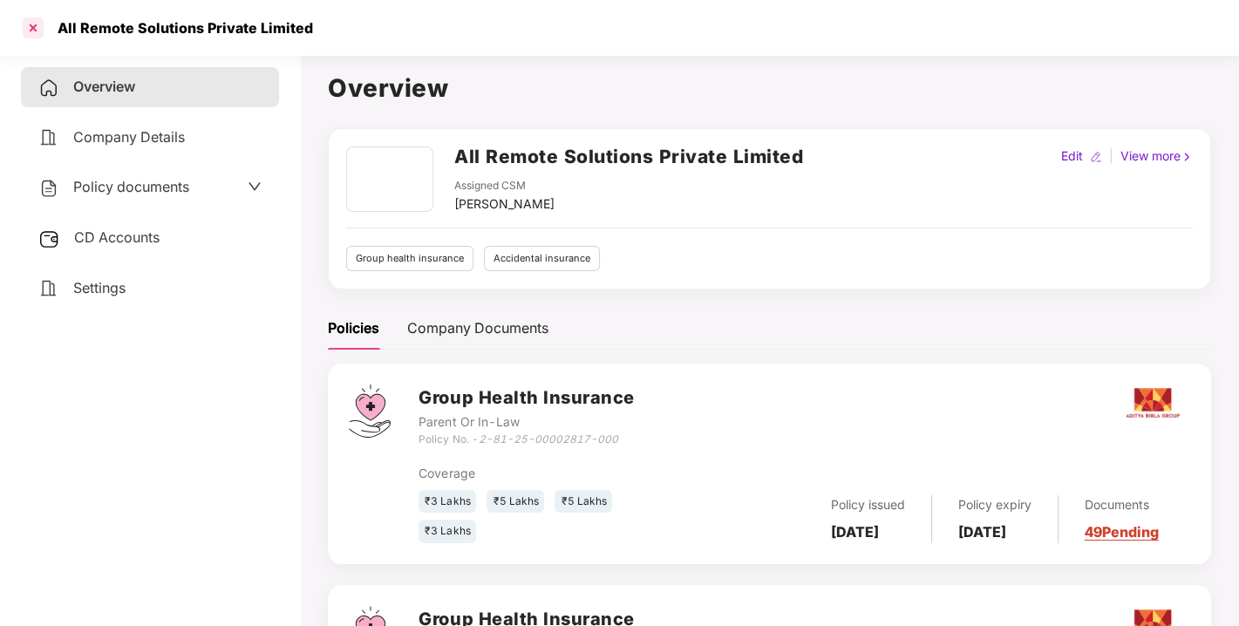  What do you see at coordinates (1096, 157) in the screenshot?
I see `img: editIcon` at bounding box center [1096, 157].